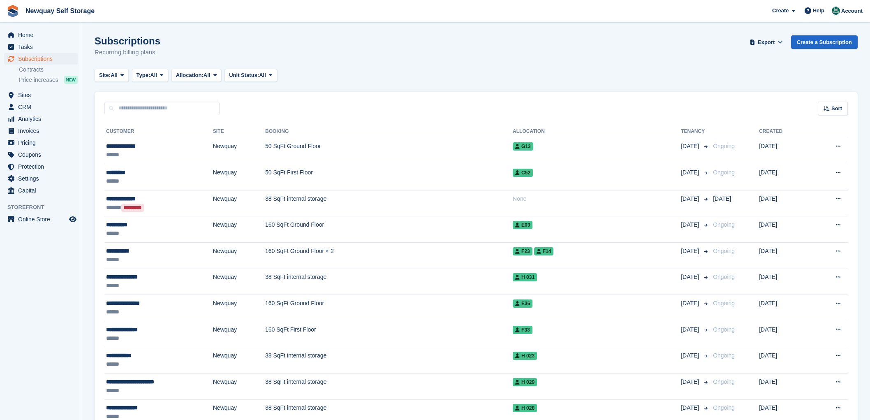 This screenshot has height=420, width=870. Describe the element at coordinates (128, 41) in the screenshot. I see `h1: Subscriptions` at that location.